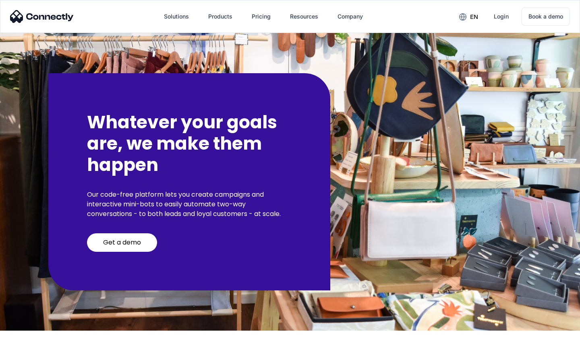 This screenshot has height=362, width=580. Describe the element at coordinates (189, 205) in the screenshot. I see `p: Our code-free platform lets you create campaigns and interactive mini-bots to easily automate two...` at that location.